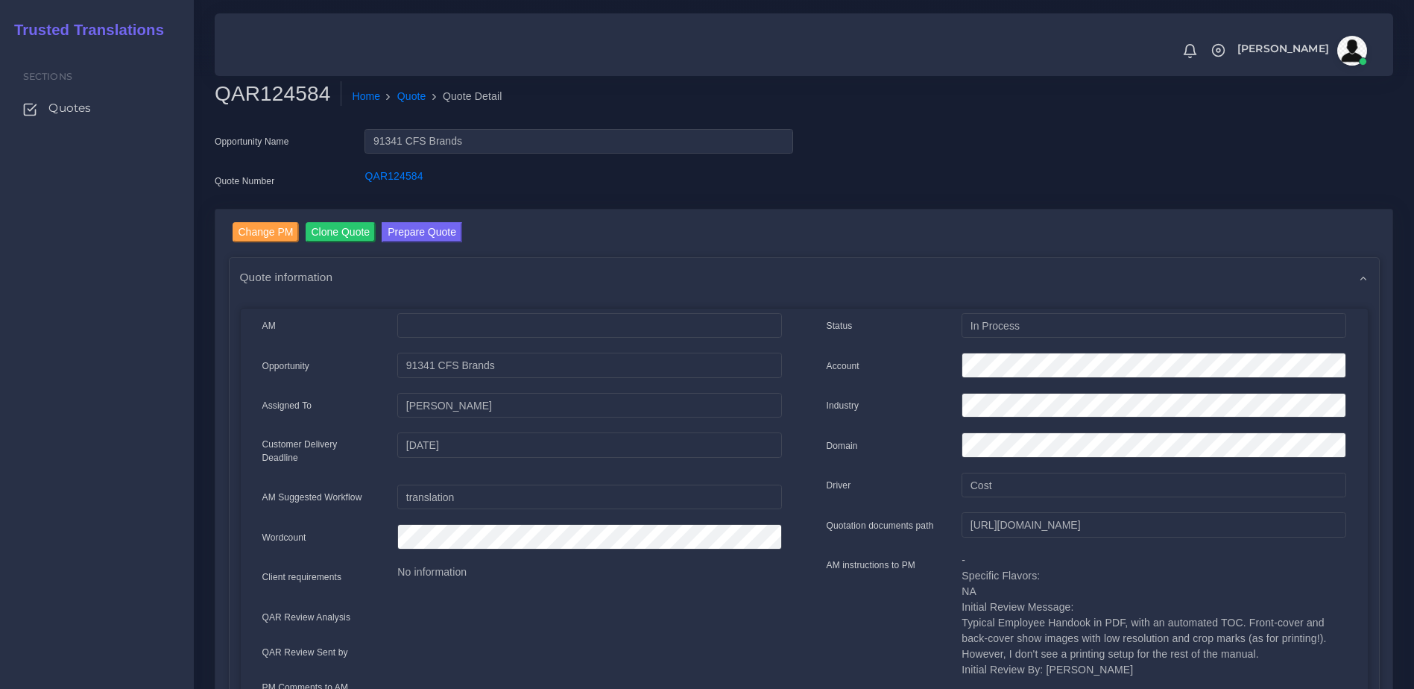 The width and height of the screenshot is (1414, 689). Describe the element at coordinates (872, 565) in the screenshot. I see `label: AM instructions to PM` at that location.